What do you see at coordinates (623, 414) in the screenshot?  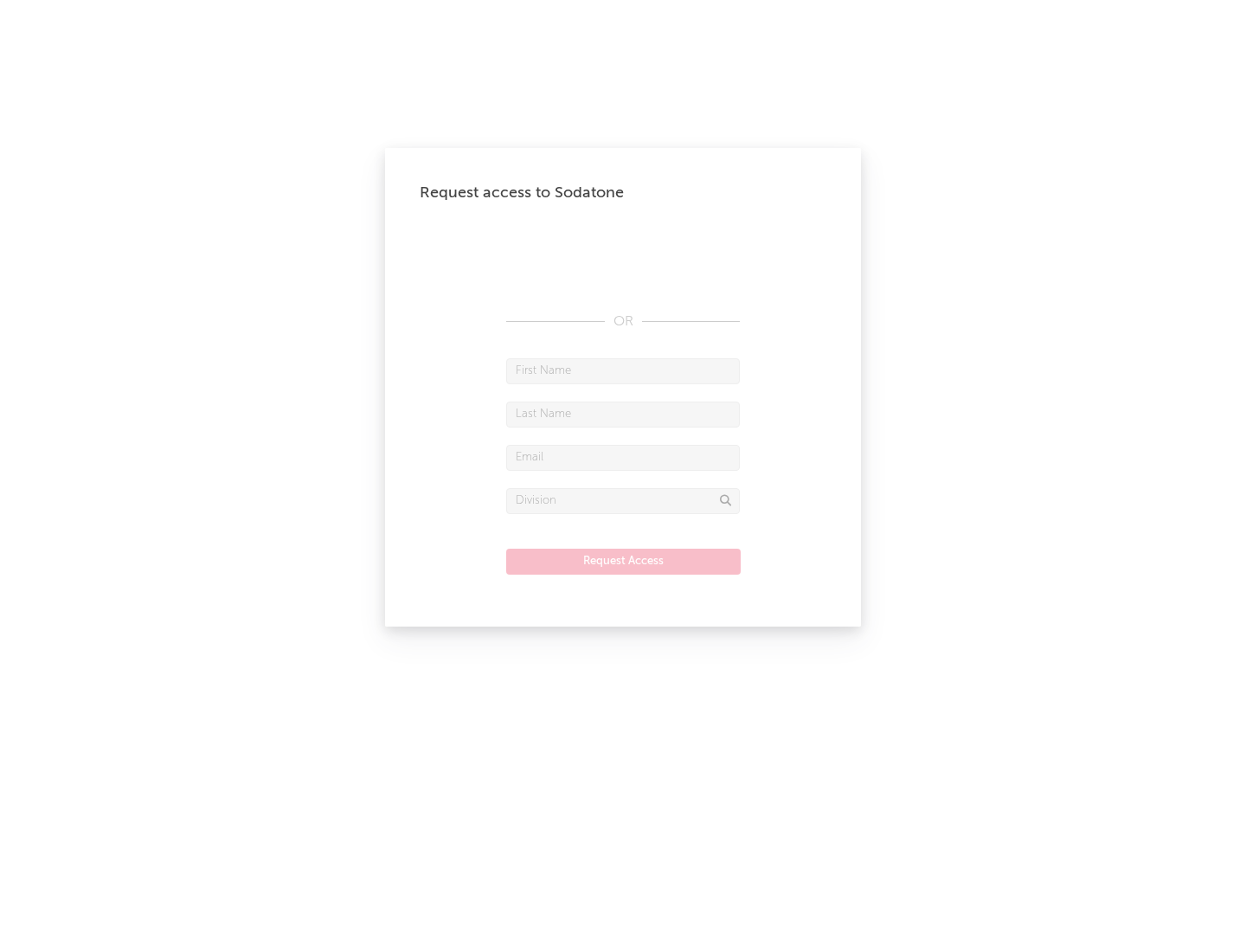 I see `input: Last Name` at bounding box center [623, 414].